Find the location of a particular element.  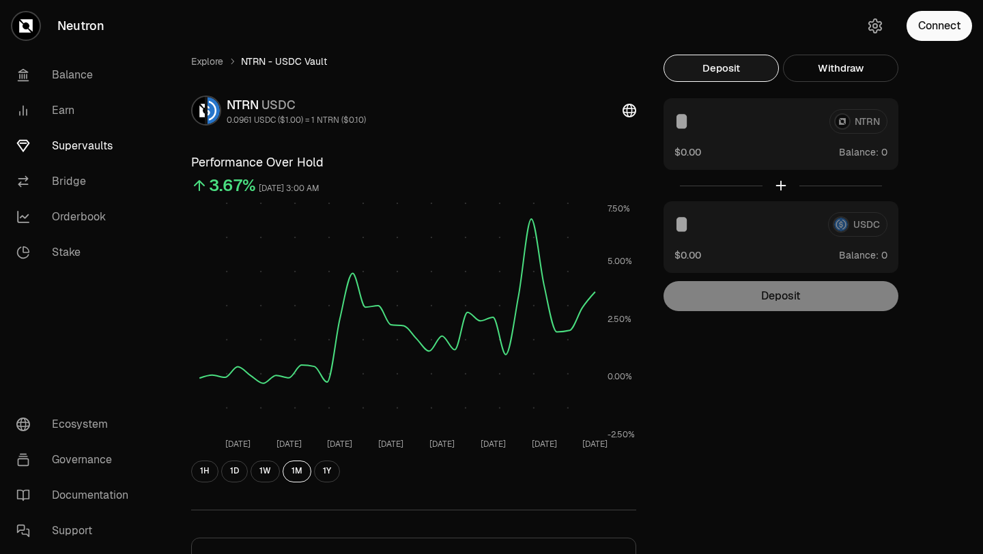

button: Deposit is located at coordinates (721, 68).